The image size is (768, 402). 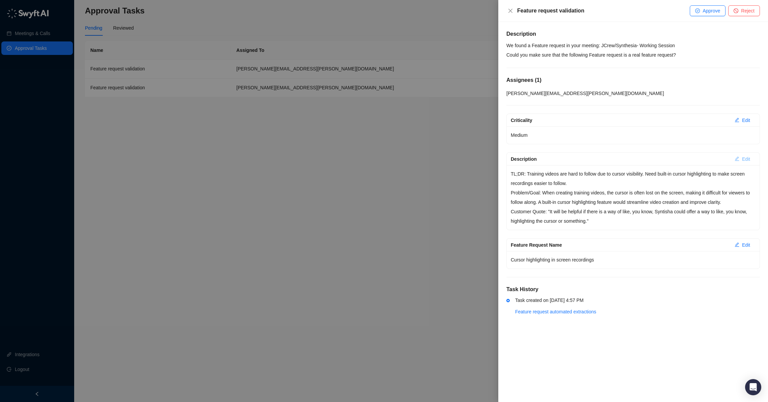 What do you see at coordinates (633, 216) in the screenshot?
I see `p: Customer Quote: "It will be helpful if there is a way of like, you know, Syntisha could offer a w...` at bounding box center [633, 216].